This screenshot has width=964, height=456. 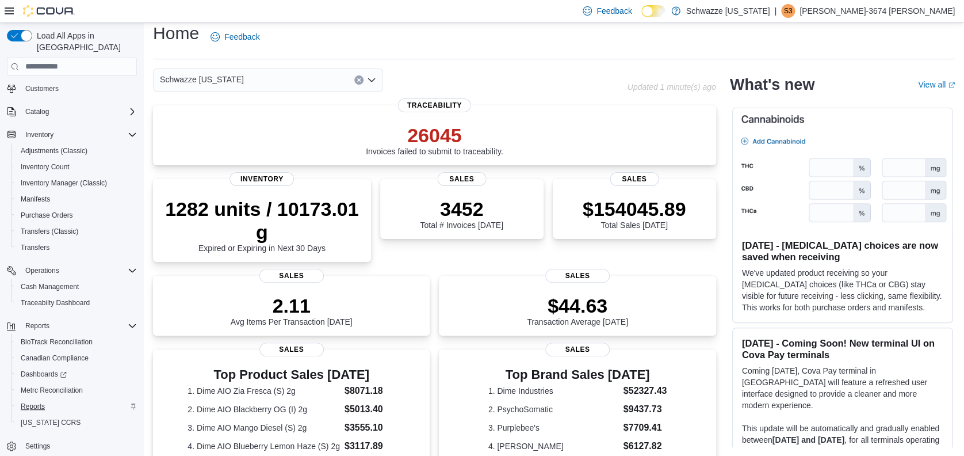 What do you see at coordinates (76, 422) in the screenshot?
I see `span: Washington CCRS` at bounding box center [76, 422].